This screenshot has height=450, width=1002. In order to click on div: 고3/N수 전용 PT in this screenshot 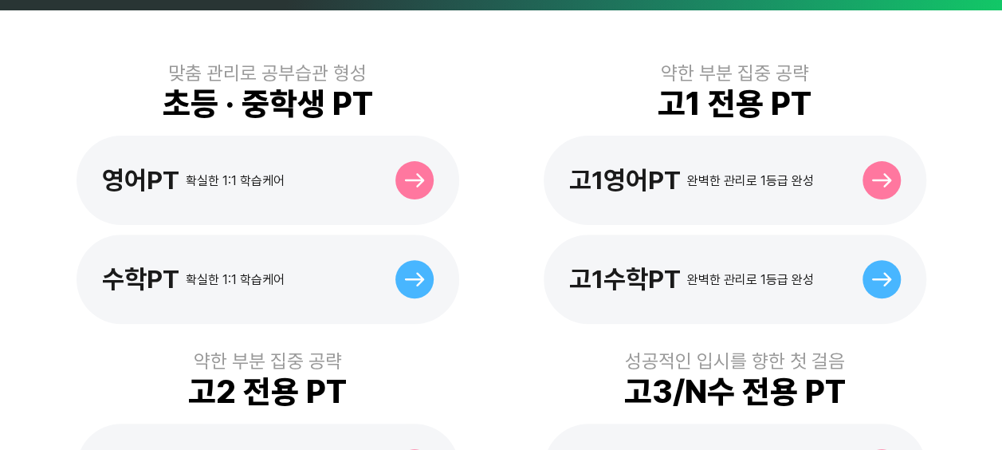, I will do `click(735, 391)`.